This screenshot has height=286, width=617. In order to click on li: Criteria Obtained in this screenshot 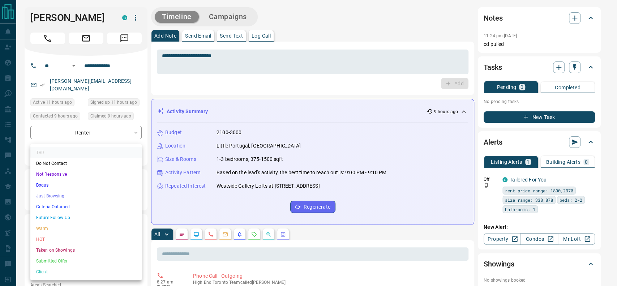, I will do `click(86, 207)`.